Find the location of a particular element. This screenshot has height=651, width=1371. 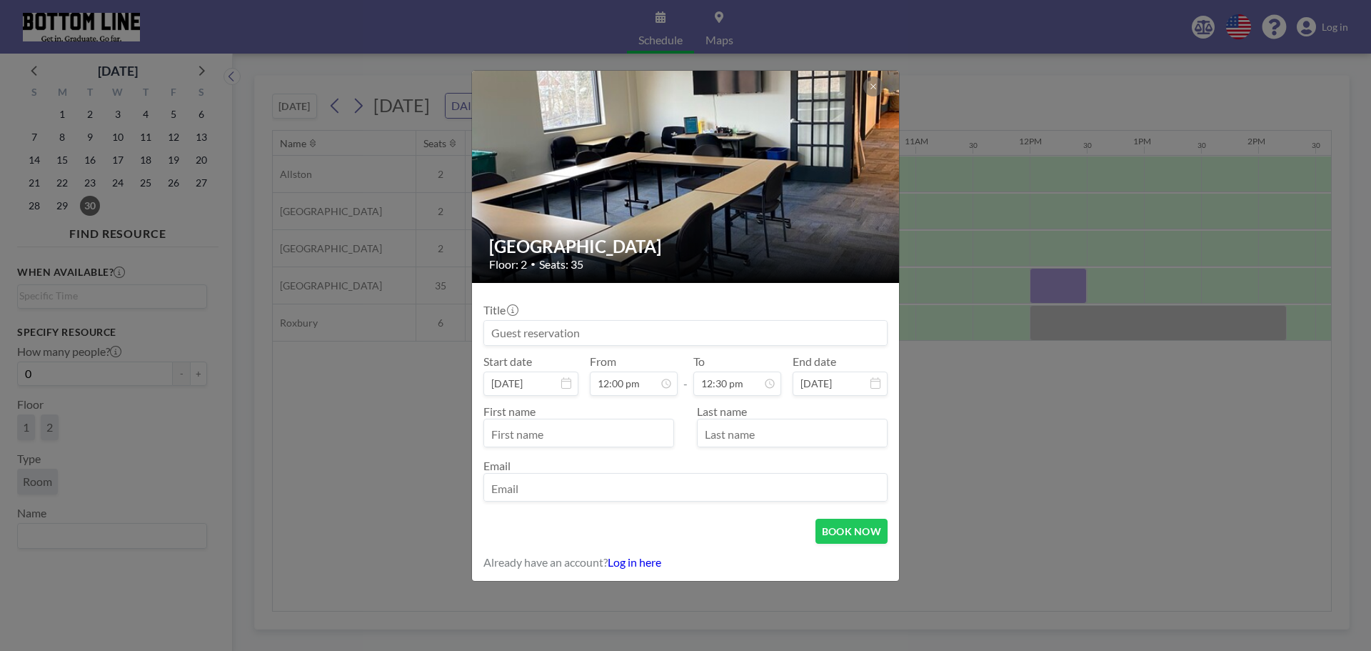

input: Guest reservation is located at coordinates (686, 333).